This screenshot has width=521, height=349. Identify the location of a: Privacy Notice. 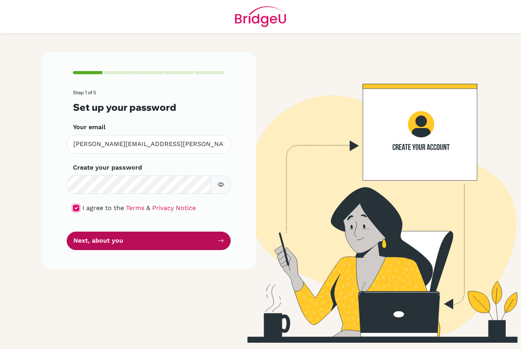
(174, 208).